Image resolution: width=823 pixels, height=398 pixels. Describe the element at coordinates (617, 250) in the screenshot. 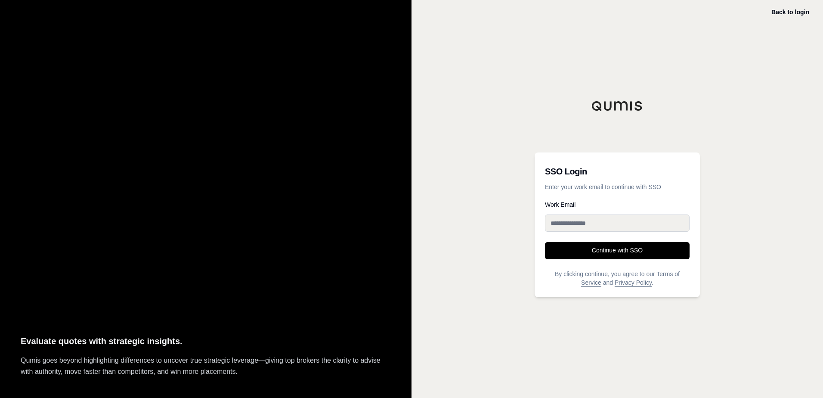

I see `button: Continue with SSO` at that location.